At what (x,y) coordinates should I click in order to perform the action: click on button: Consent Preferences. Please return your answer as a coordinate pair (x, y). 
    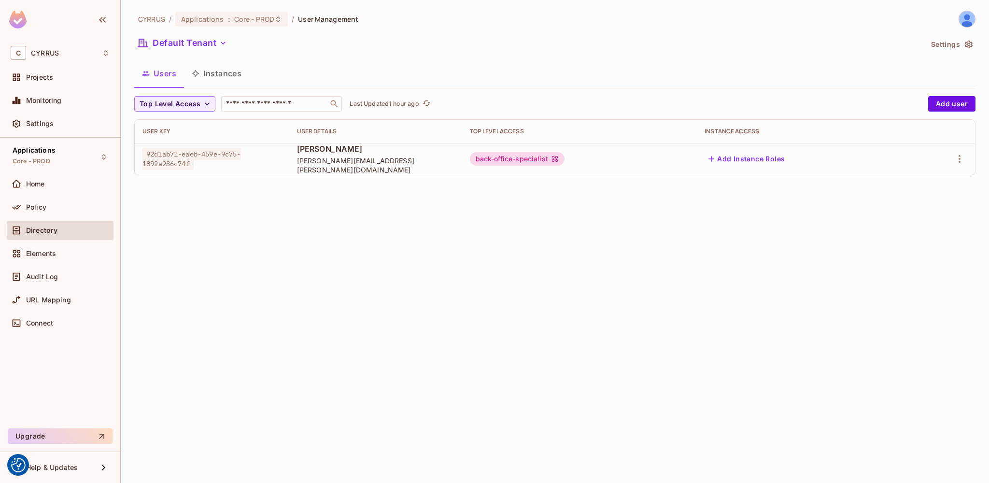
    Looking at the image, I should click on (18, 465).